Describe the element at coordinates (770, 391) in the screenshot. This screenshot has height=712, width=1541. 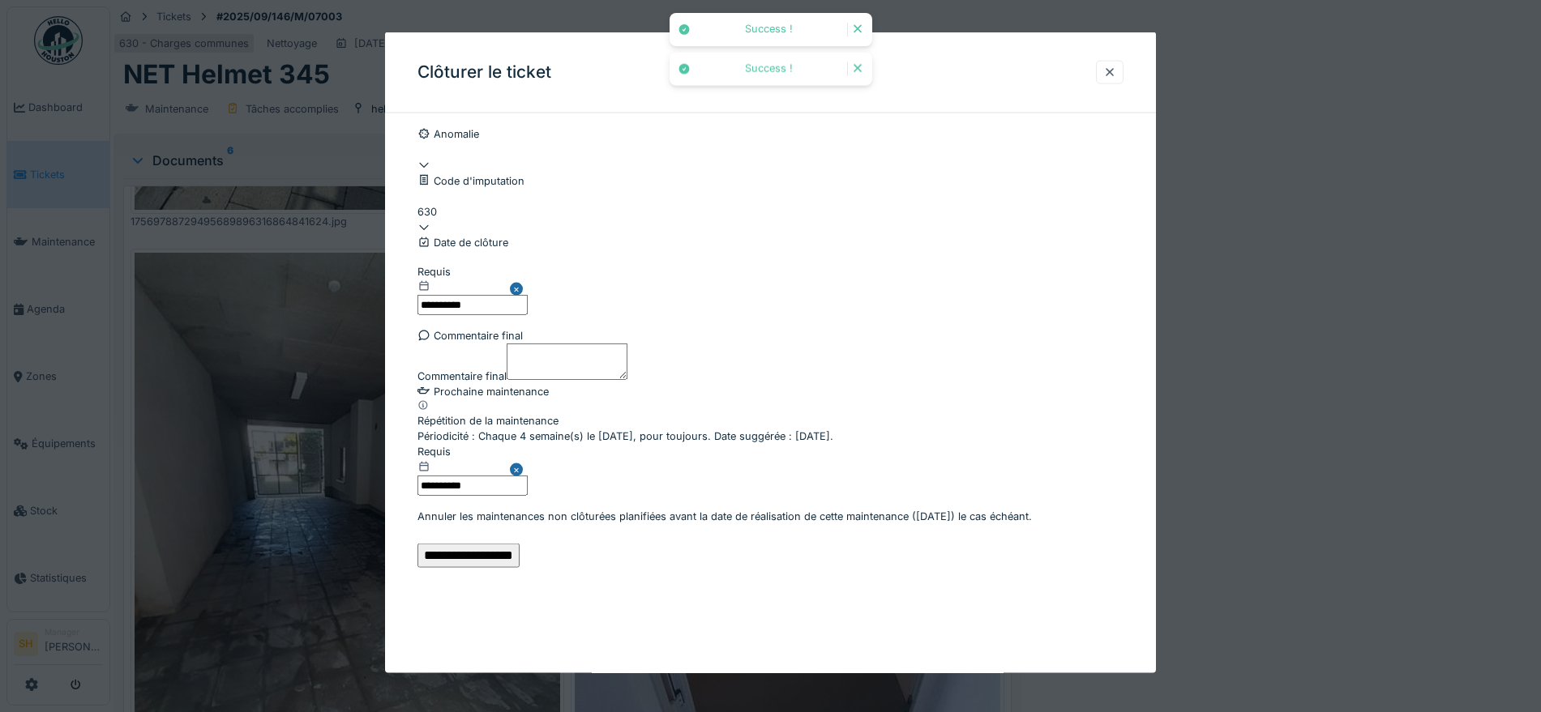
I see `div: Prochaine maintenance` at that location.